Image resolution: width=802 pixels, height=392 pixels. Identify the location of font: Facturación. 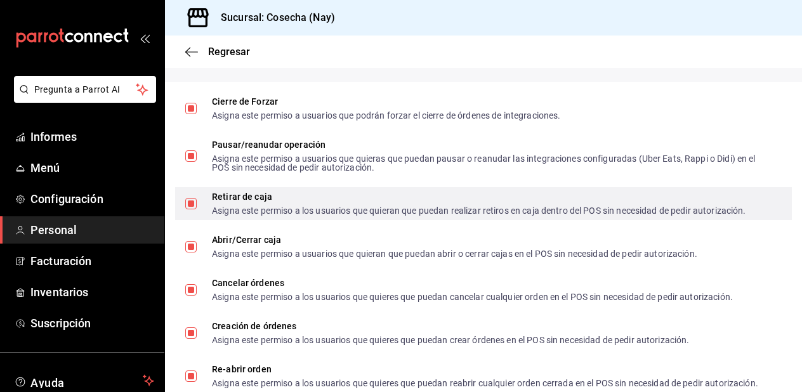
(61, 261).